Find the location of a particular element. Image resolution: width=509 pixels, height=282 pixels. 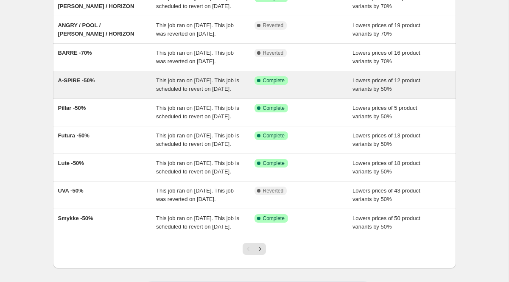

span: Lowers prices of 50 product variants by 50% is located at coordinates (386, 222).